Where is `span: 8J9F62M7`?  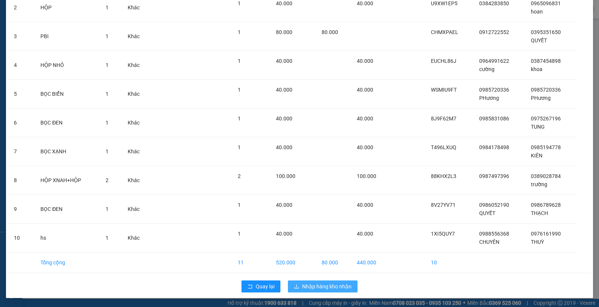 span: 8J9F62M7 is located at coordinates (444, 119).